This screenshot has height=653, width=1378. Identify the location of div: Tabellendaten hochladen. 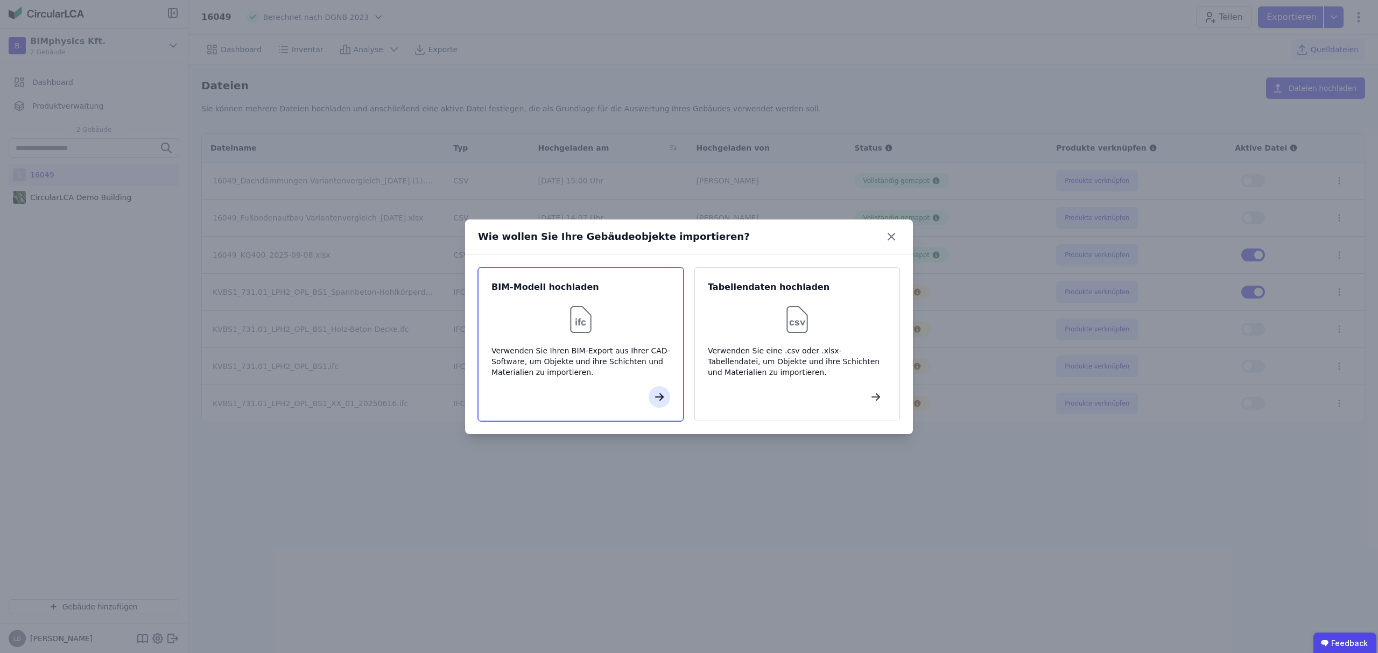
(797, 287).